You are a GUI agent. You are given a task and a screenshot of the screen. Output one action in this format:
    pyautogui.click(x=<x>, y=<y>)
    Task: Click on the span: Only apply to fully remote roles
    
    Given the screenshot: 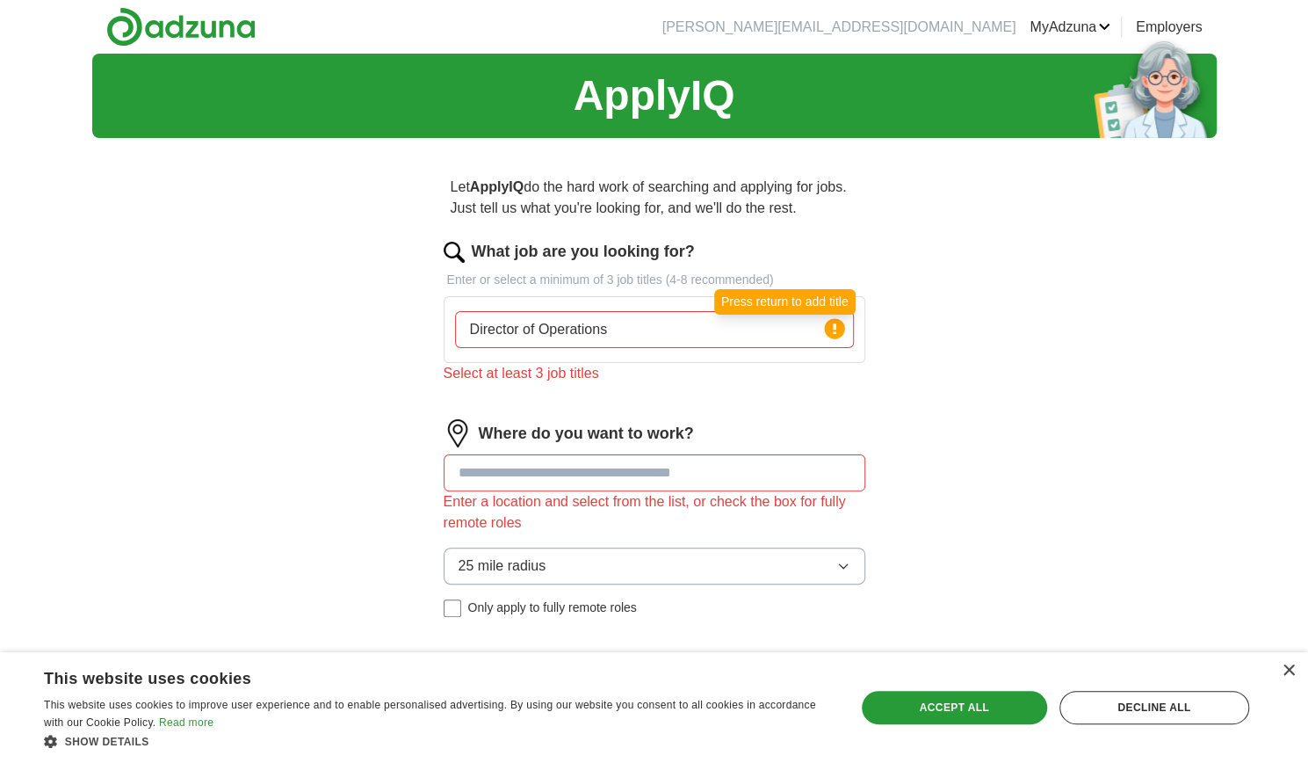 What is the action you would take?
    pyautogui.click(x=553, y=607)
    